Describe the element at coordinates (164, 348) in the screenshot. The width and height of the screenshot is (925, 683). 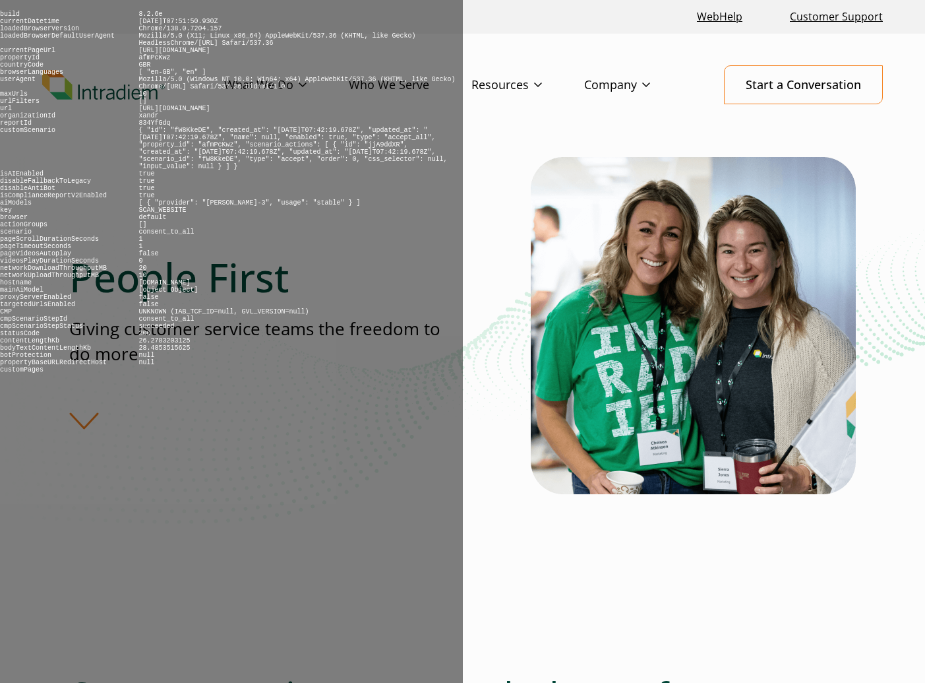
I see `pre: 28.4853515625` at that location.